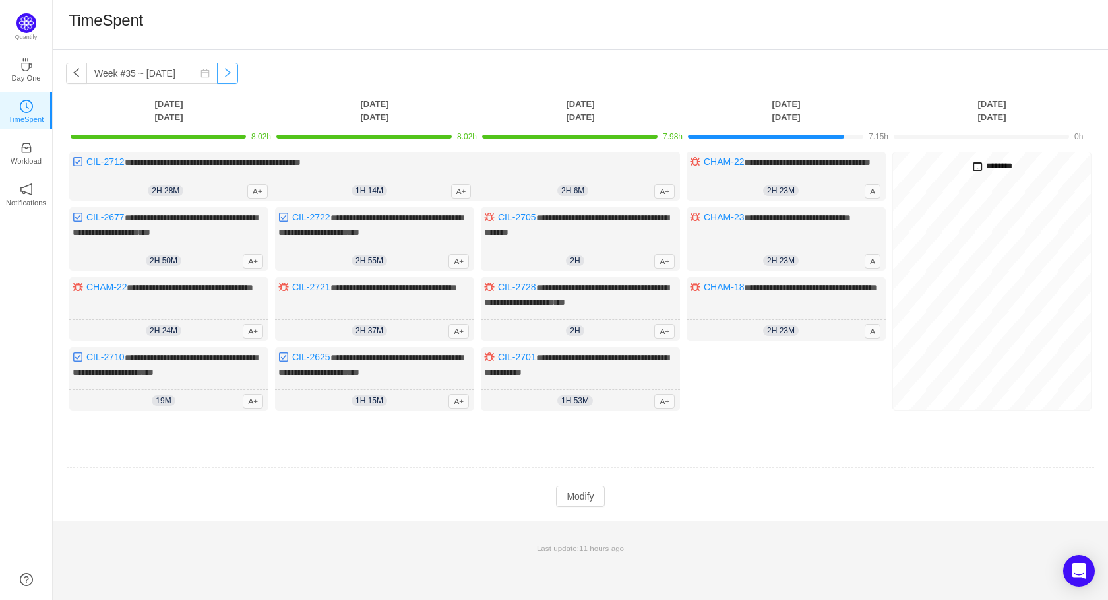 The height and width of the screenshot is (600, 1108). I want to click on span: 2h 28m, so click(166, 191).